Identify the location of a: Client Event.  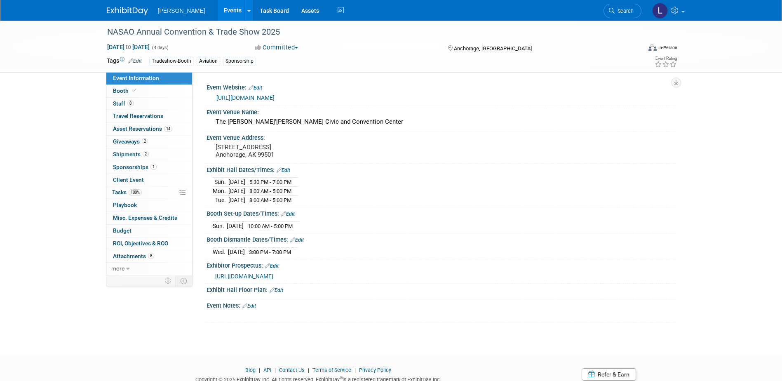
(149, 180).